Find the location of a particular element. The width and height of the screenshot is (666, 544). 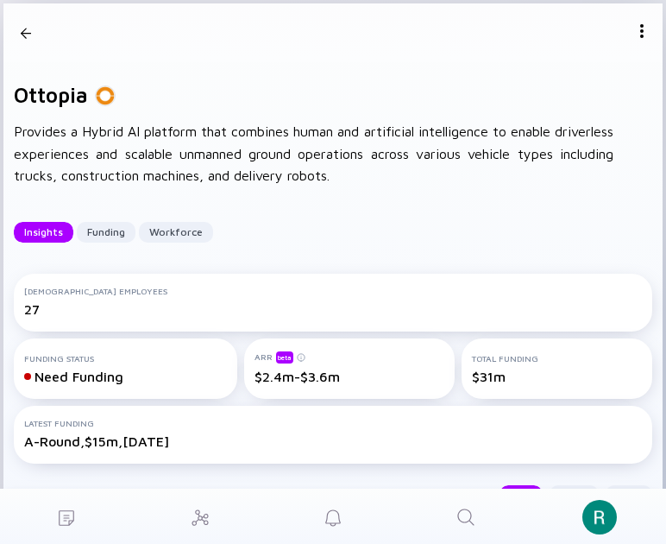

a: Sign in is located at coordinates (600, 516).